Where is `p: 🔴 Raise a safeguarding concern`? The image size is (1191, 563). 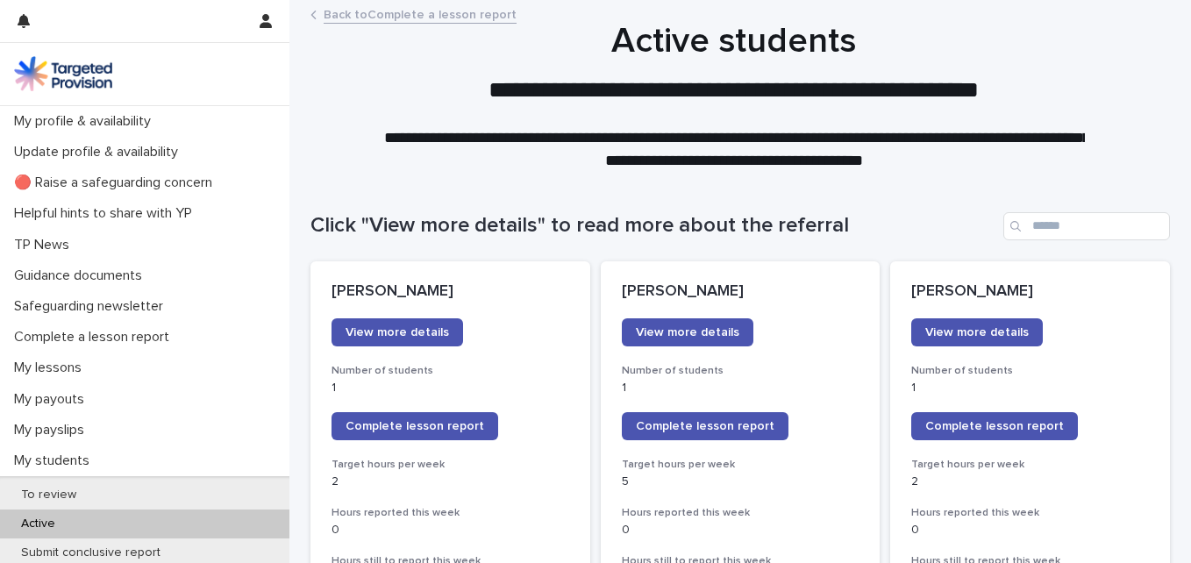
p: 🔴 Raise a safeguarding concern is located at coordinates (117, 182).